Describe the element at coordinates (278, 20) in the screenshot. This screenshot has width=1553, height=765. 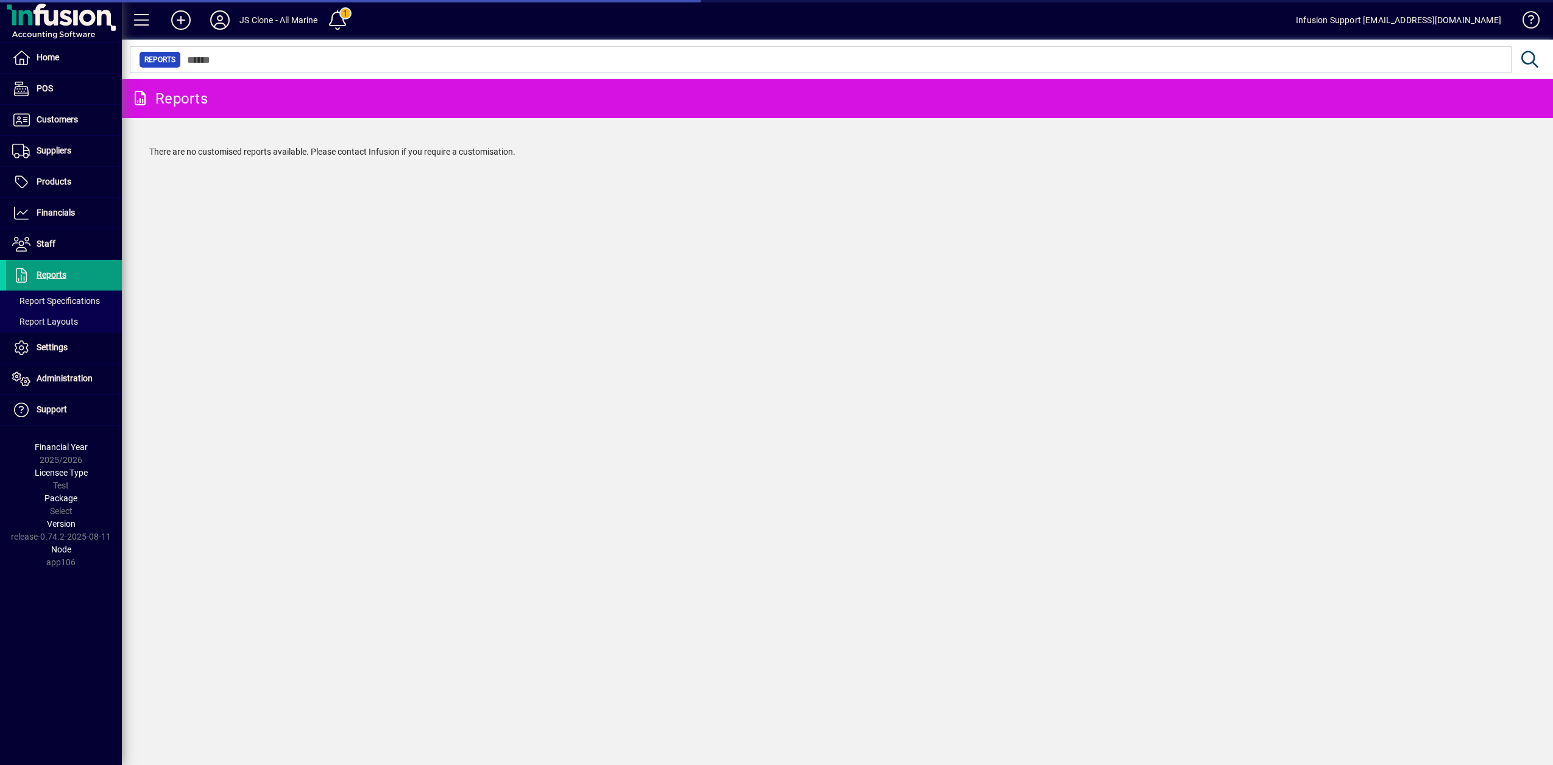
I see `div: JS Clone - All Marine` at that location.